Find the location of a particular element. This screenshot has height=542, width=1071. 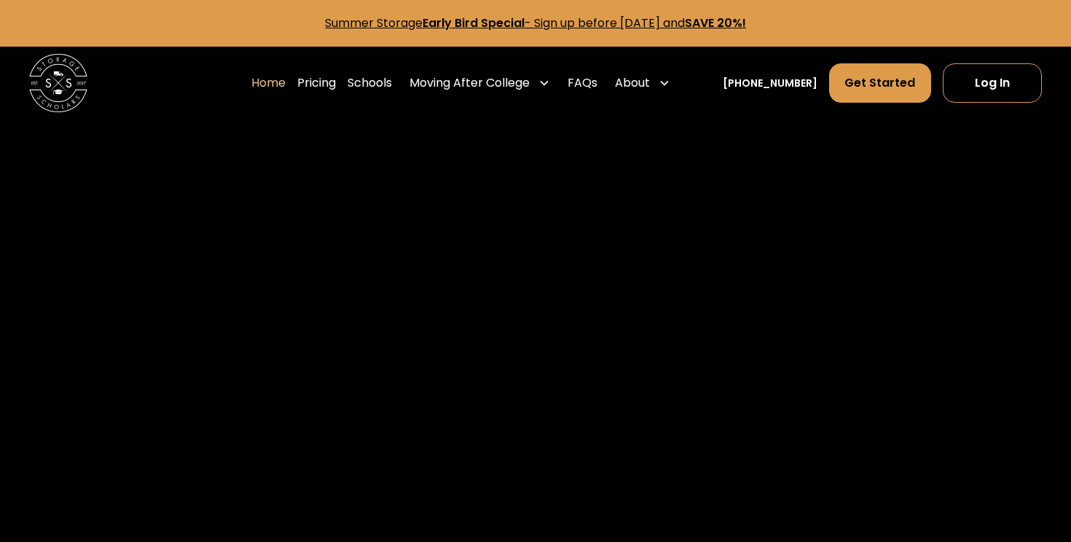

a: FAQs is located at coordinates (582, 83).